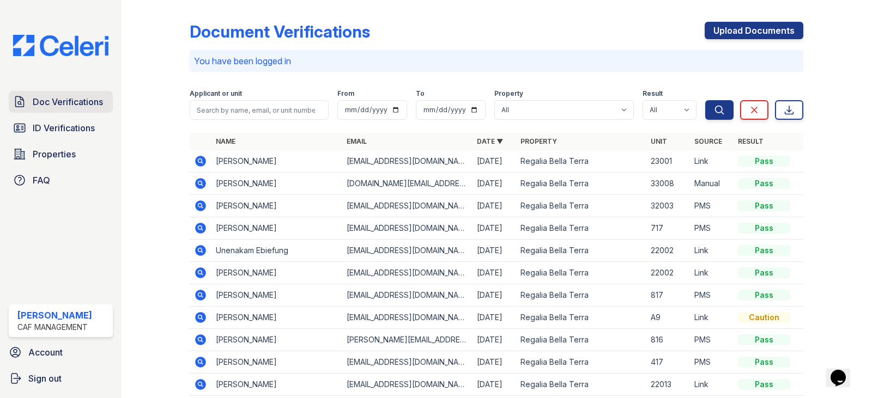 The image size is (872, 398). What do you see at coordinates (508, 94) in the screenshot?
I see `label: Property` at bounding box center [508, 94].